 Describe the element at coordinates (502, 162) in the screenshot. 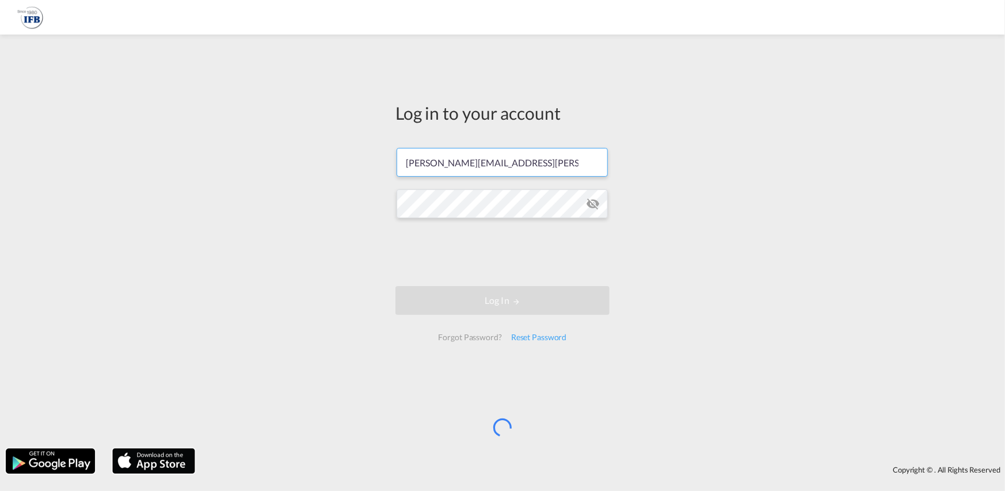

I see `input: Enter email/phone number` at that location.